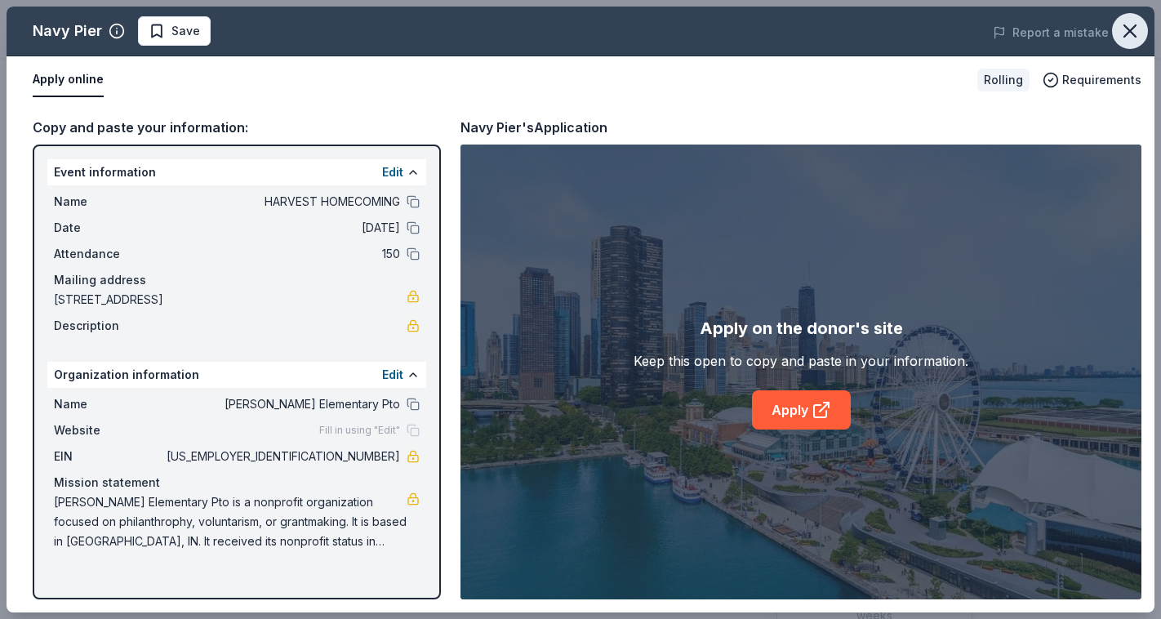 This screenshot has height=619, width=1161. What do you see at coordinates (109, 228) in the screenshot?
I see `span: Date` at bounding box center [109, 228].